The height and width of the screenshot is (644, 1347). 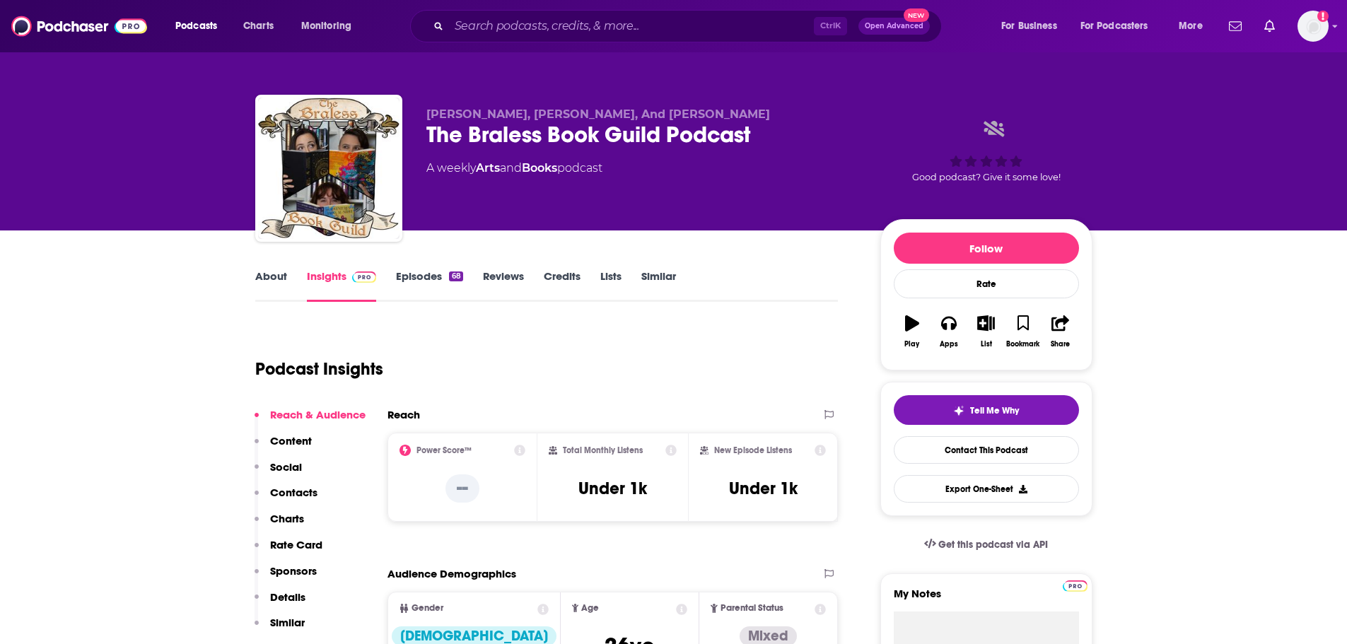 What do you see at coordinates (987, 151) in the screenshot?
I see `div: Good podcast? Give it some love!` at bounding box center [987, 151].